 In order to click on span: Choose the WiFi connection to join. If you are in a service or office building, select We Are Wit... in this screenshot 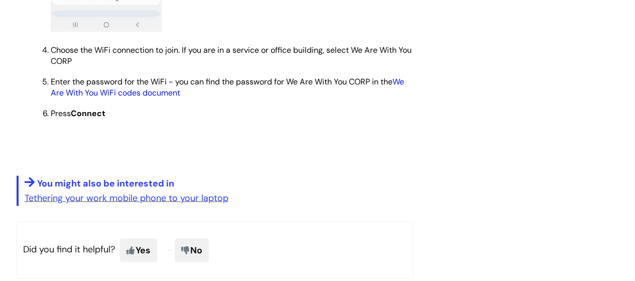, I will do `click(231, 55)`.